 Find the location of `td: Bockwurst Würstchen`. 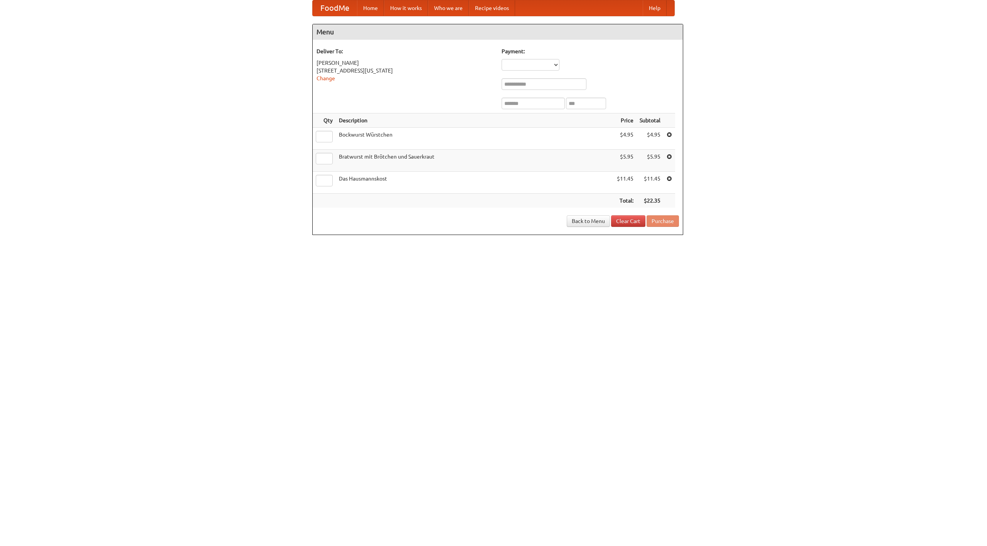

td: Bockwurst Würstchen is located at coordinates (475, 138).